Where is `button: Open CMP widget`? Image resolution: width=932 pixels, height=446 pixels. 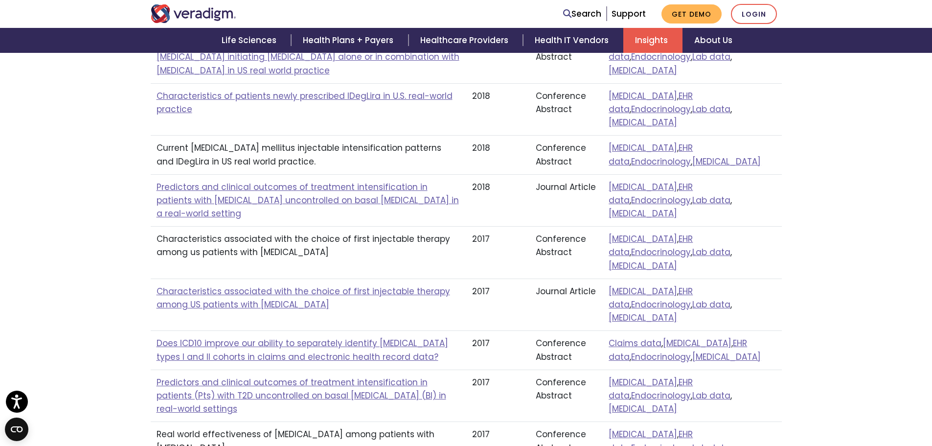 button: Open CMP widget is located at coordinates (17, 429).